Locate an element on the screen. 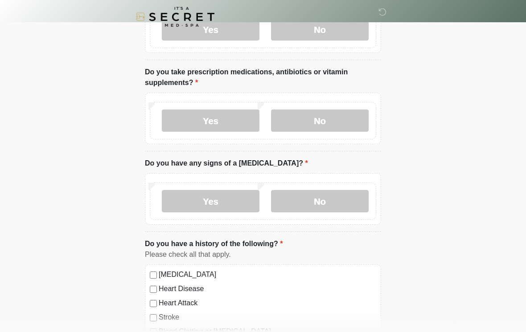 Image resolution: width=526 pixels, height=332 pixels. label: Do you take prescription medications, antibiotics or vitamin supplements? is located at coordinates (263, 78).